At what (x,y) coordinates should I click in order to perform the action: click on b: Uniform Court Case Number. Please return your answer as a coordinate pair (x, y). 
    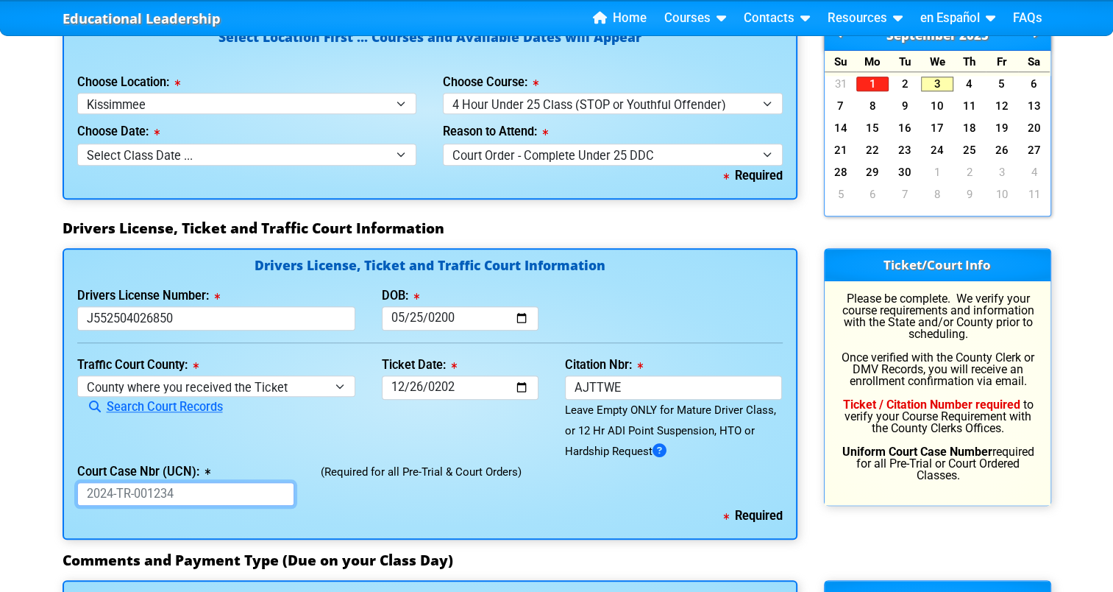
    Looking at the image, I should click on (918, 451).